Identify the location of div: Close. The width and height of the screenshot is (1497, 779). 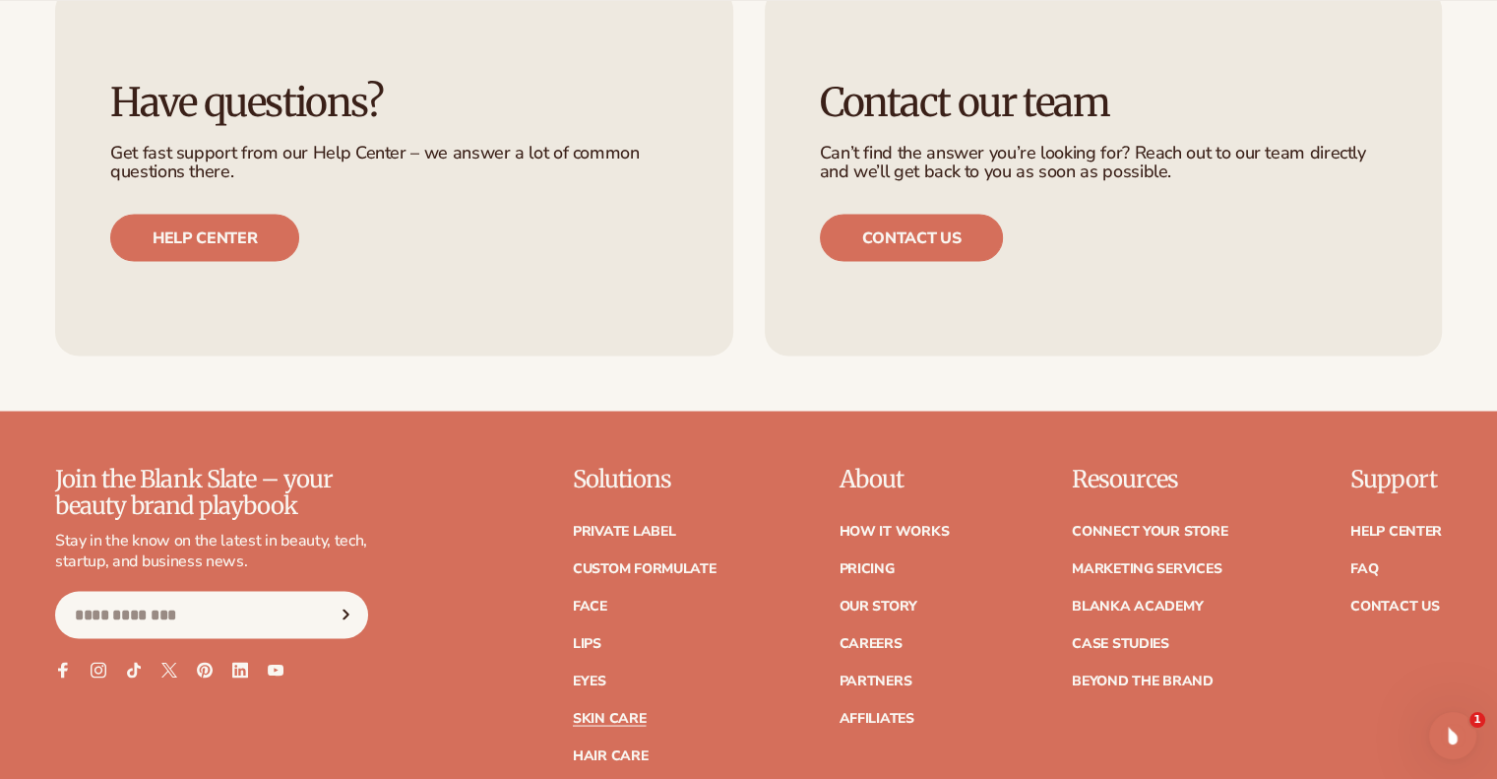
(356, 49).